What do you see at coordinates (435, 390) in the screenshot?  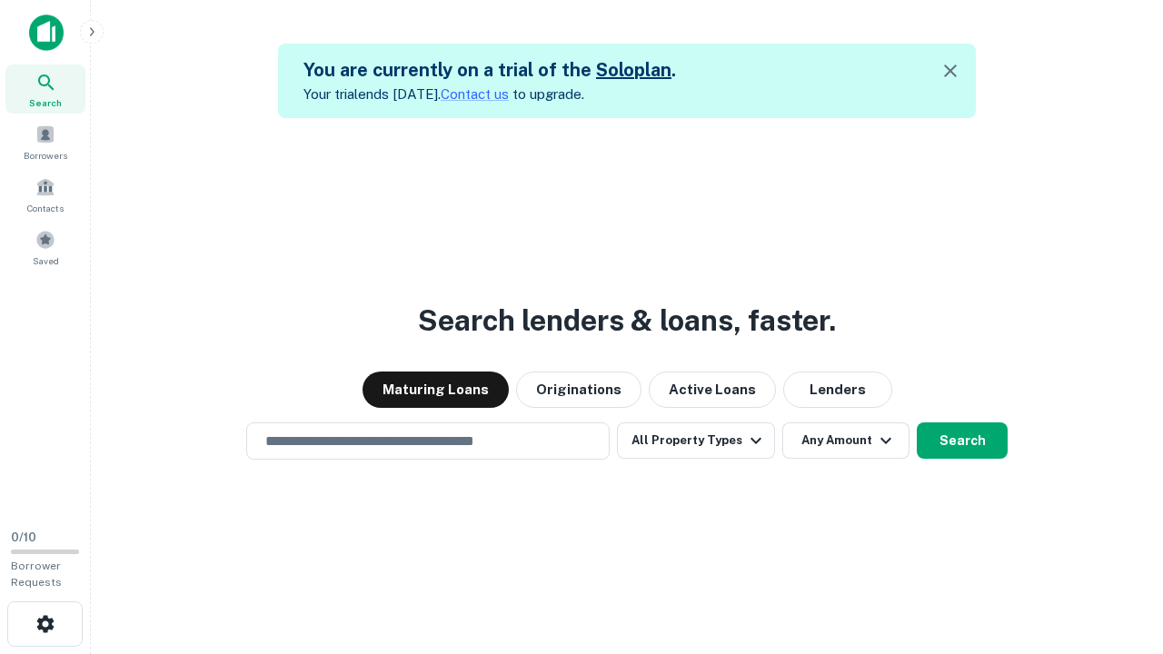 I see `button: Maturing Loans` at bounding box center [435, 390].